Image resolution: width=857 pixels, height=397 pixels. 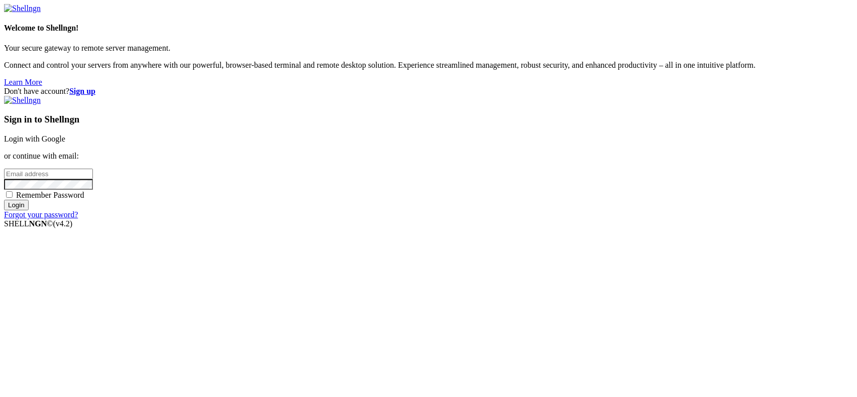 What do you see at coordinates (50, 195) in the screenshot?
I see `span: Remember Password` at bounding box center [50, 195].